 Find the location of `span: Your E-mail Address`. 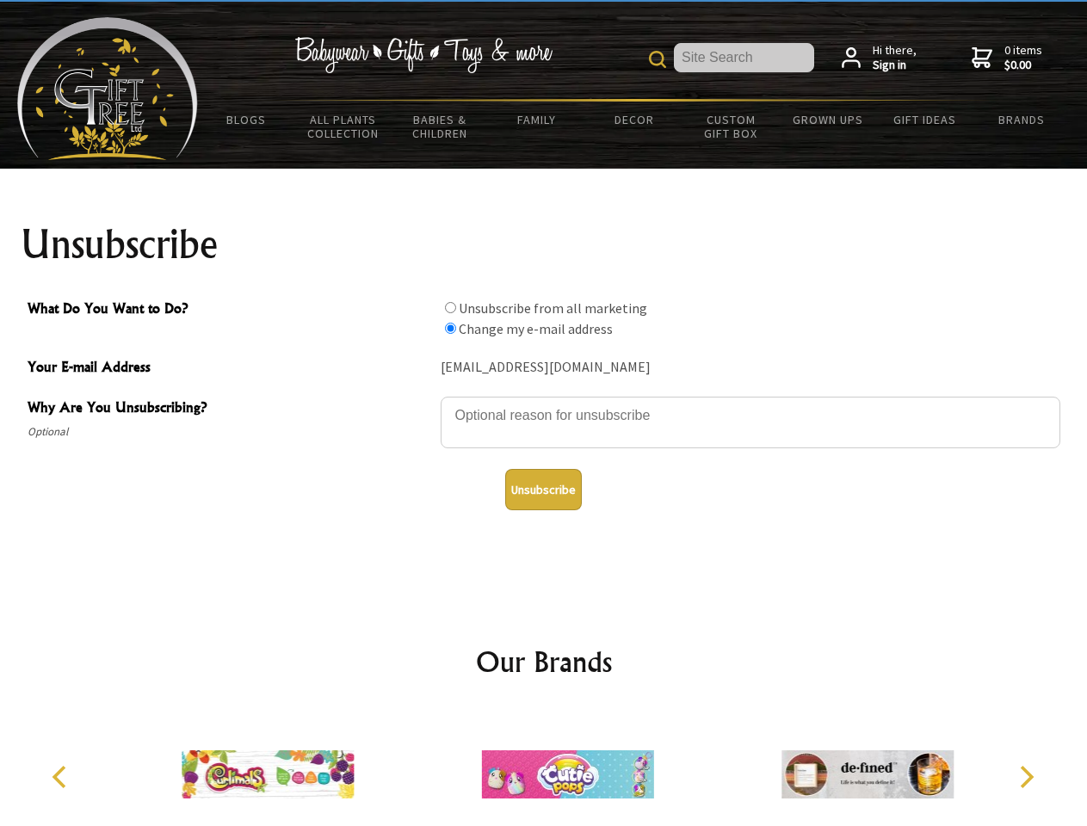

span: Your E-mail Address is located at coordinates (230, 368).